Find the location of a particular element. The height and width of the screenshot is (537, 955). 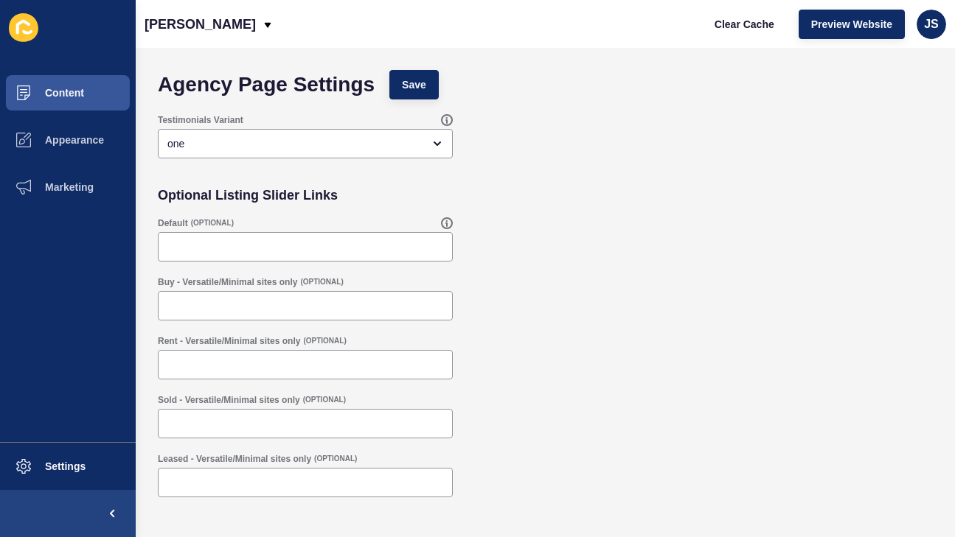

label: Testimonials Variant is located at coordinates (200, 120).